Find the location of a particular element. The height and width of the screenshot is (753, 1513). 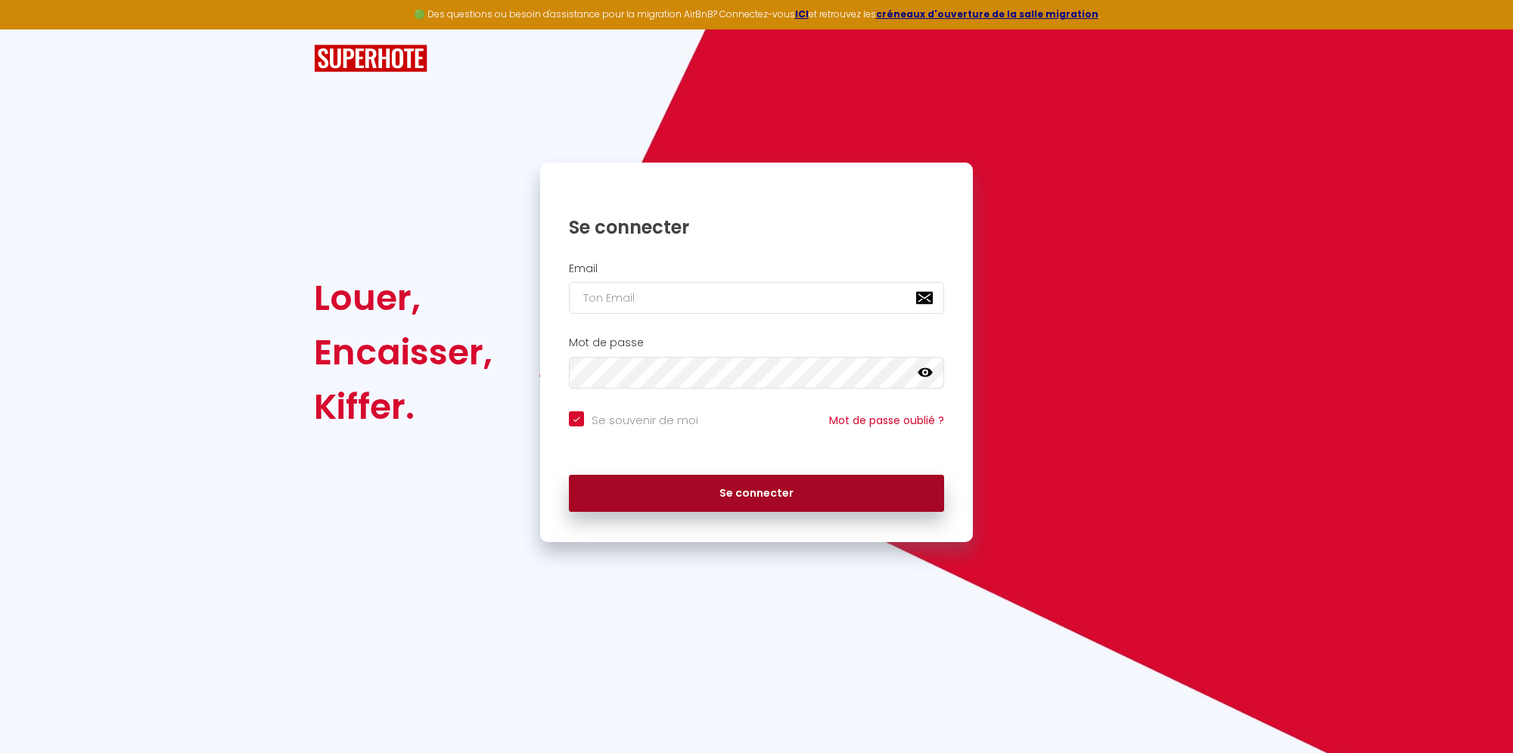

div: Louer, is located at coordinates (403, 298).